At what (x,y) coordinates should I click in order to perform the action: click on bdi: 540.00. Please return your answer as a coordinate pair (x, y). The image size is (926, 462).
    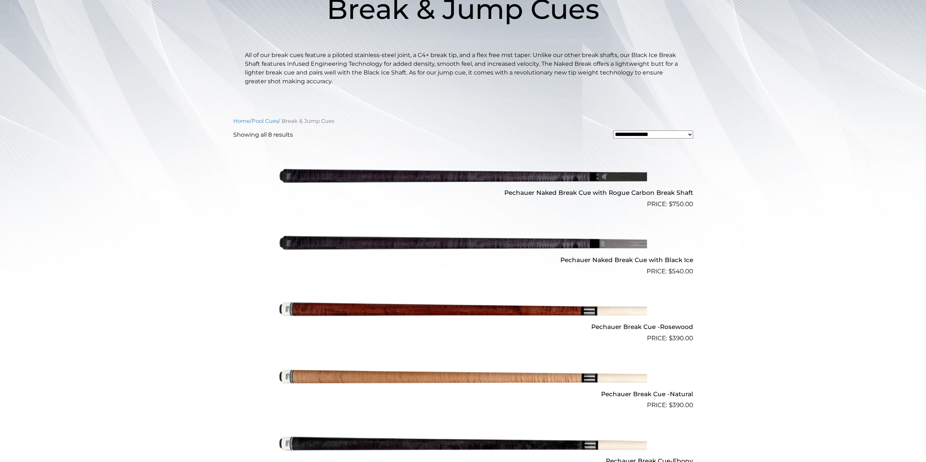
    Looking at the image, I should click on (681, 271).